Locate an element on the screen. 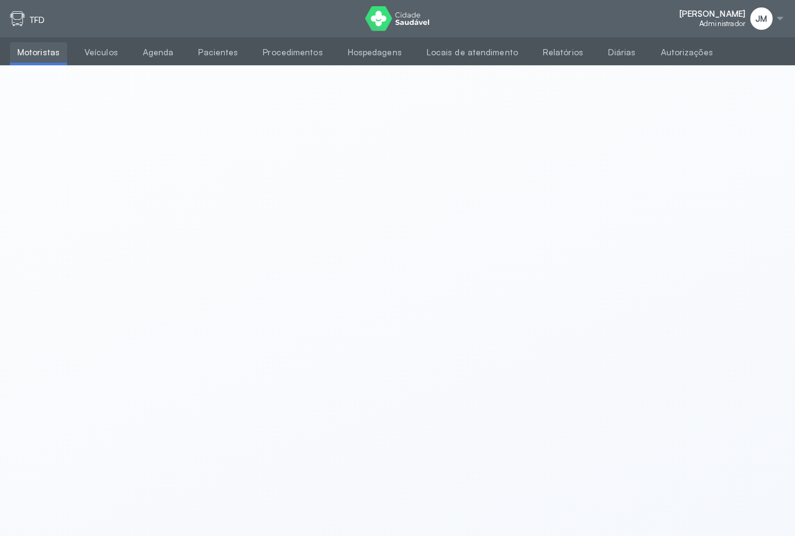 The width and height of the screenshot is (795, 536). a: Pacientes is located at coordinates (218, 52).